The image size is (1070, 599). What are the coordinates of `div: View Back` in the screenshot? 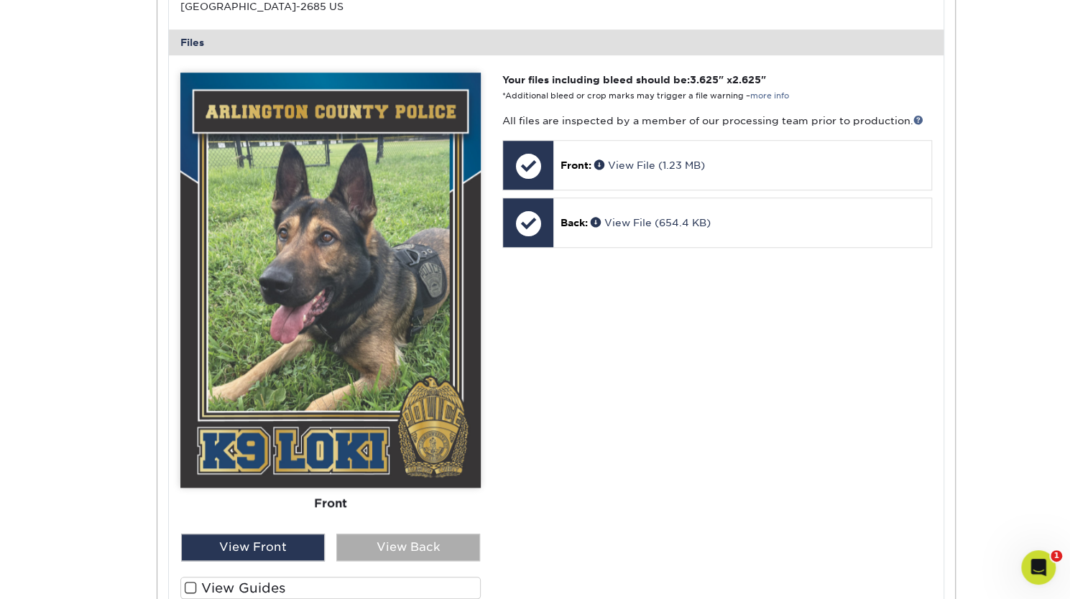 It's located at (408, 548).